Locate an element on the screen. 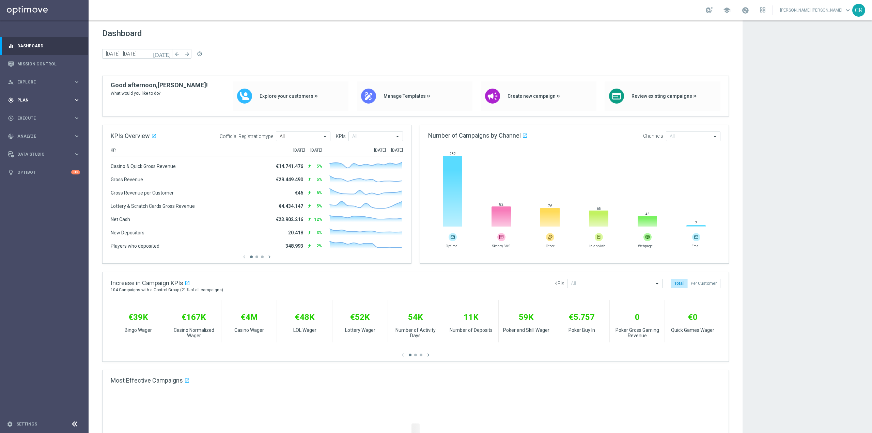  span: Analyze is located at coordinates (45, 136).